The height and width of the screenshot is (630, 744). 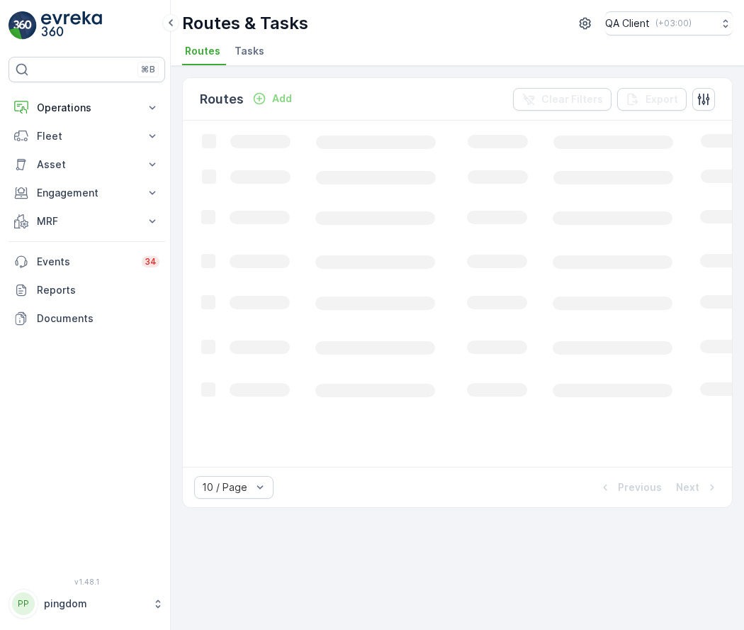 What do you see at coordinates (98, 318) in the screenshot?
I see `p: Documents` at bounding box center [98, 318].